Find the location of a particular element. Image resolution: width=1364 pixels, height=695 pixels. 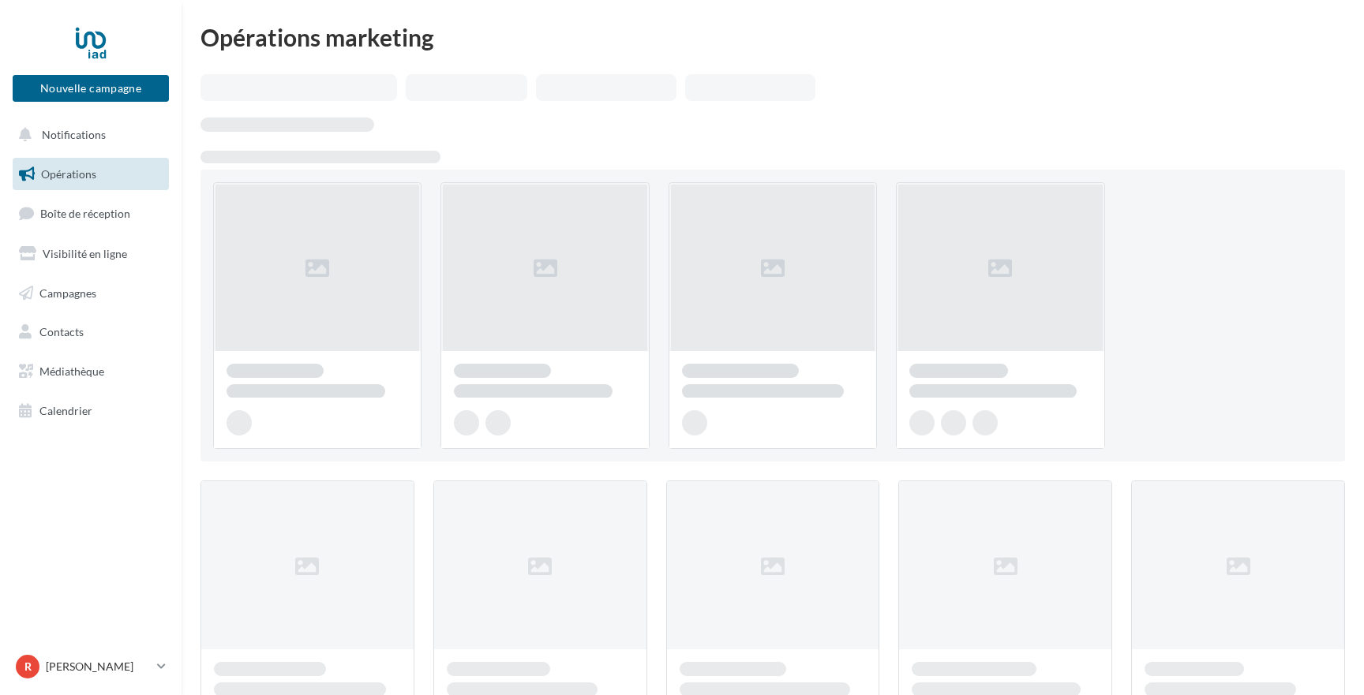

a: Calendrier is located at coordinates (91, 411).